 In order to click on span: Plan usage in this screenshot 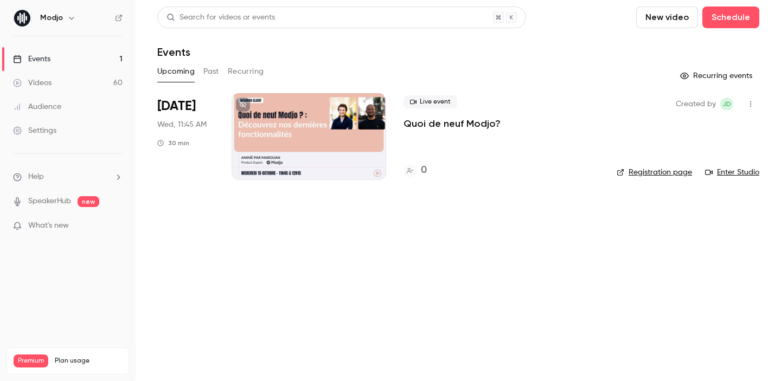, I will do `click(88, 361)`.